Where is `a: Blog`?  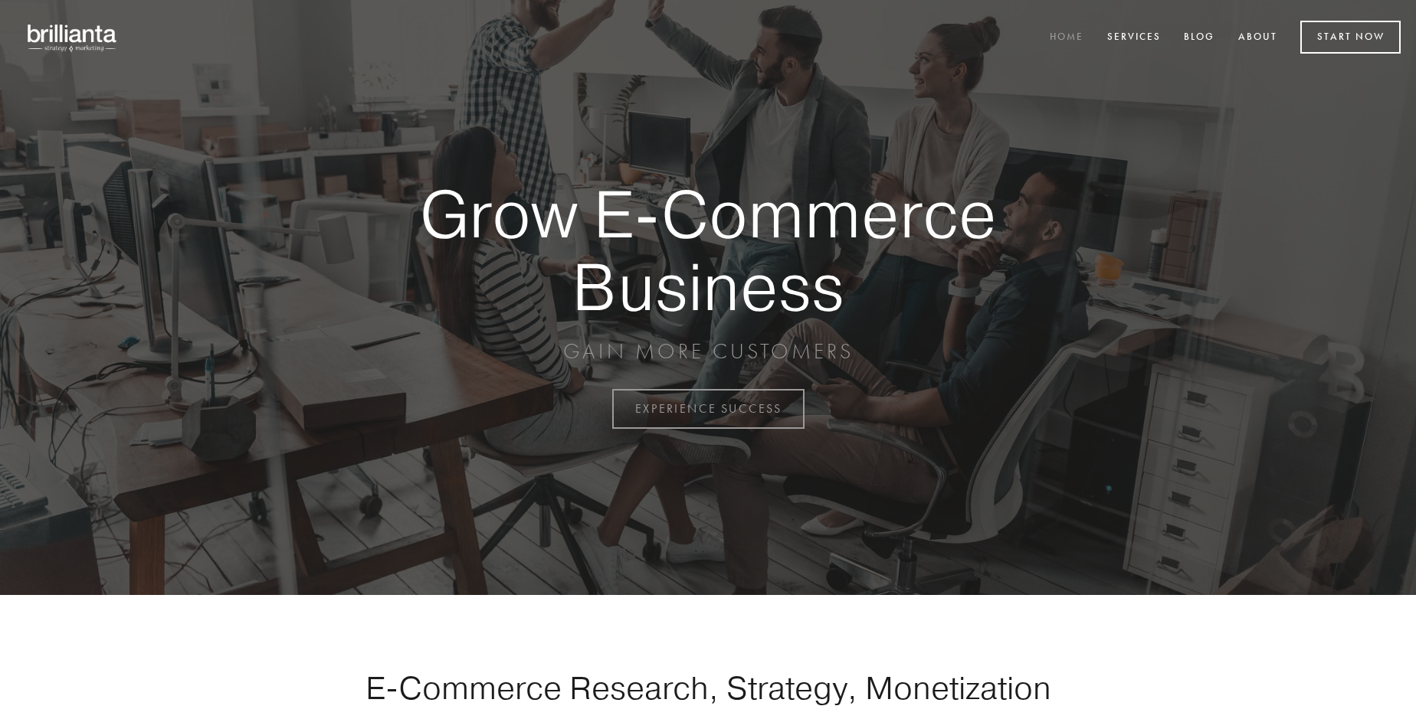
a: Blog is located at coordinates (1199, 38).